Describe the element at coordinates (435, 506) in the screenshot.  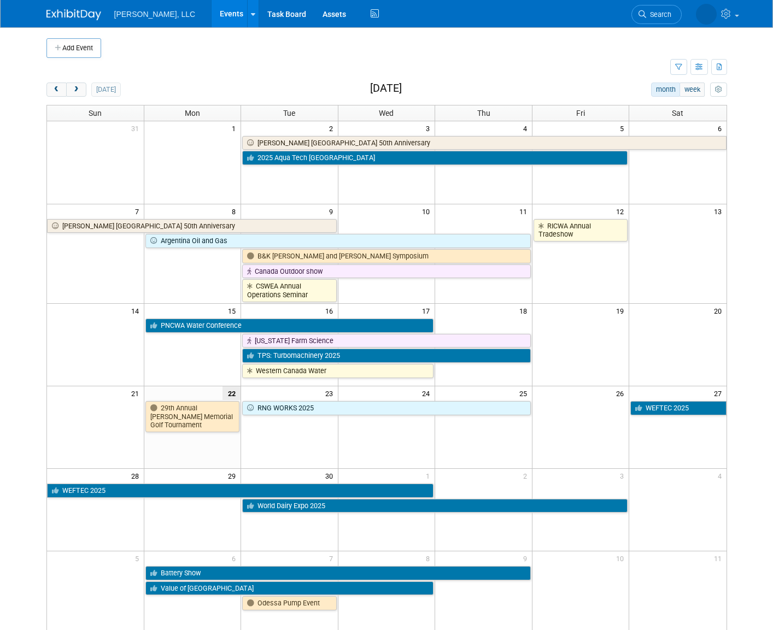
I see `a: World Dairy Expo 2025` at that location.